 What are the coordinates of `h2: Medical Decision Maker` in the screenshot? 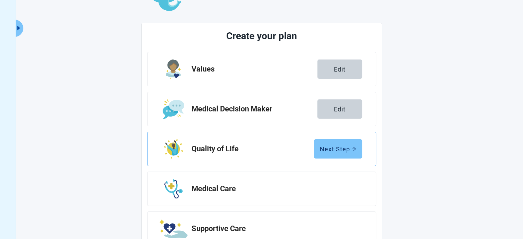 It's located at (254, 109).